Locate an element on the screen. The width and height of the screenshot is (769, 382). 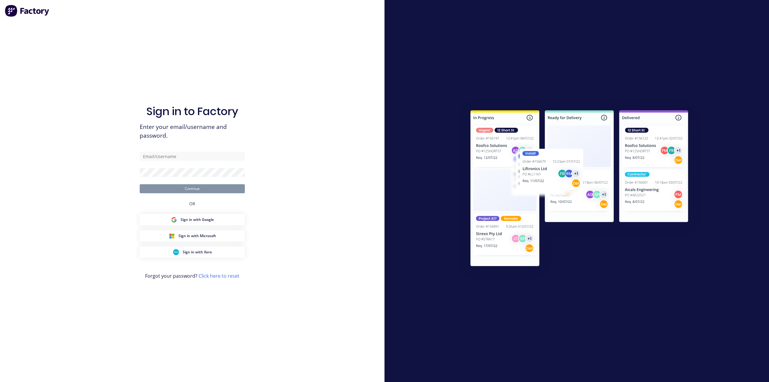
img: Sign in is located at coordinates (579, 189).